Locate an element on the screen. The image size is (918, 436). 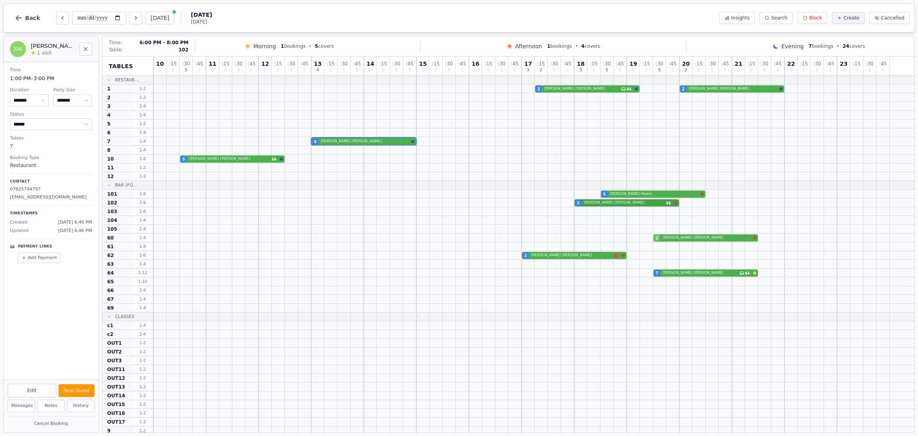
span: Created is located at coordinates (19, 222).